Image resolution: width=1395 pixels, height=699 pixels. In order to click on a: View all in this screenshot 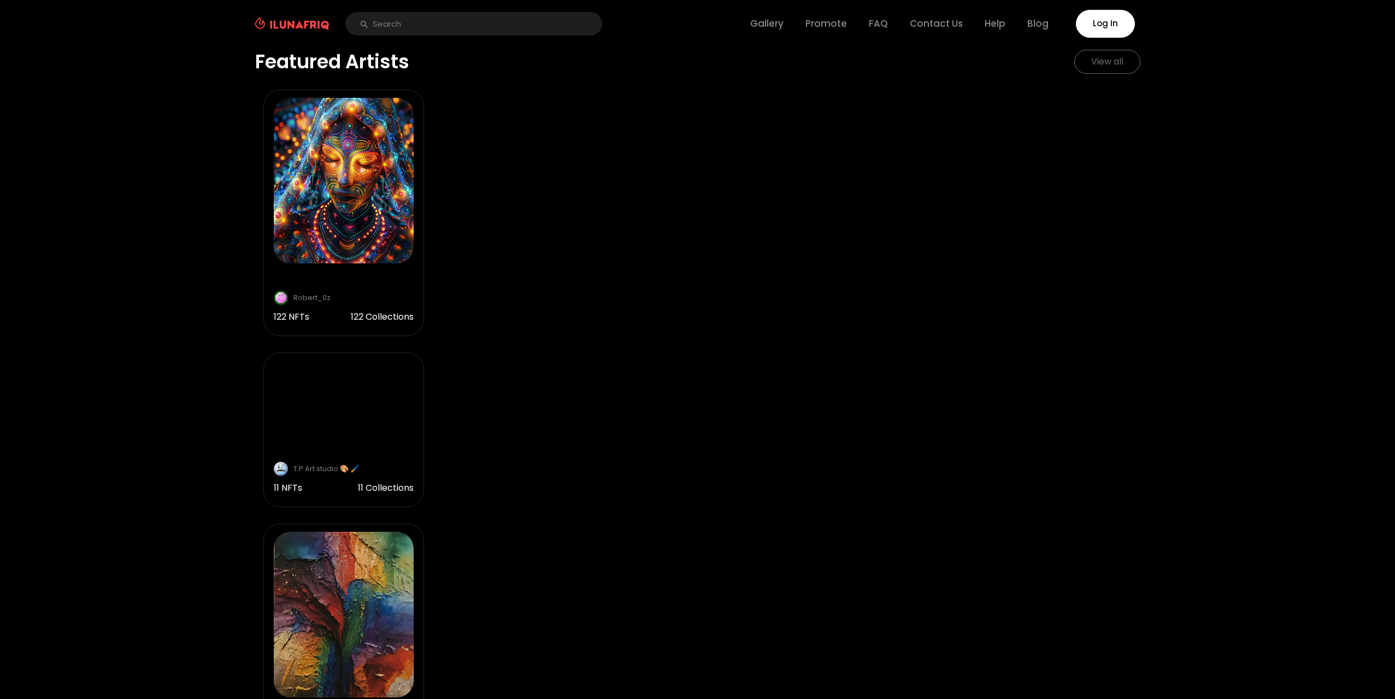, I will do `click(1107, 62)`.